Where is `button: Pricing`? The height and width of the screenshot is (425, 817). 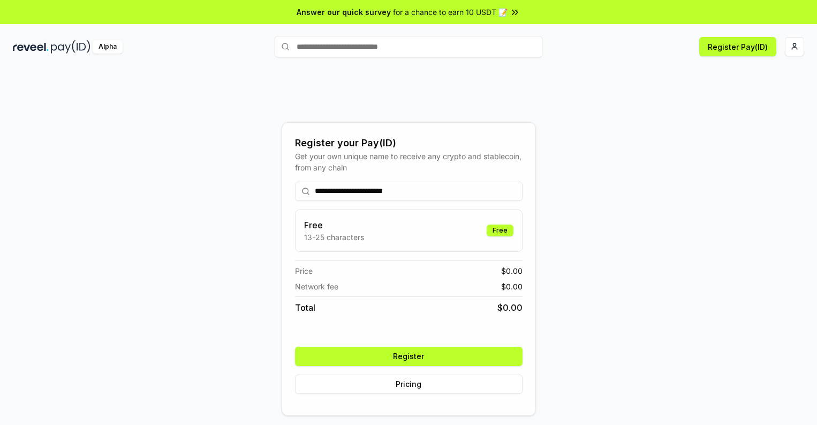 button: Pricing is located at coordinates (409, 384).